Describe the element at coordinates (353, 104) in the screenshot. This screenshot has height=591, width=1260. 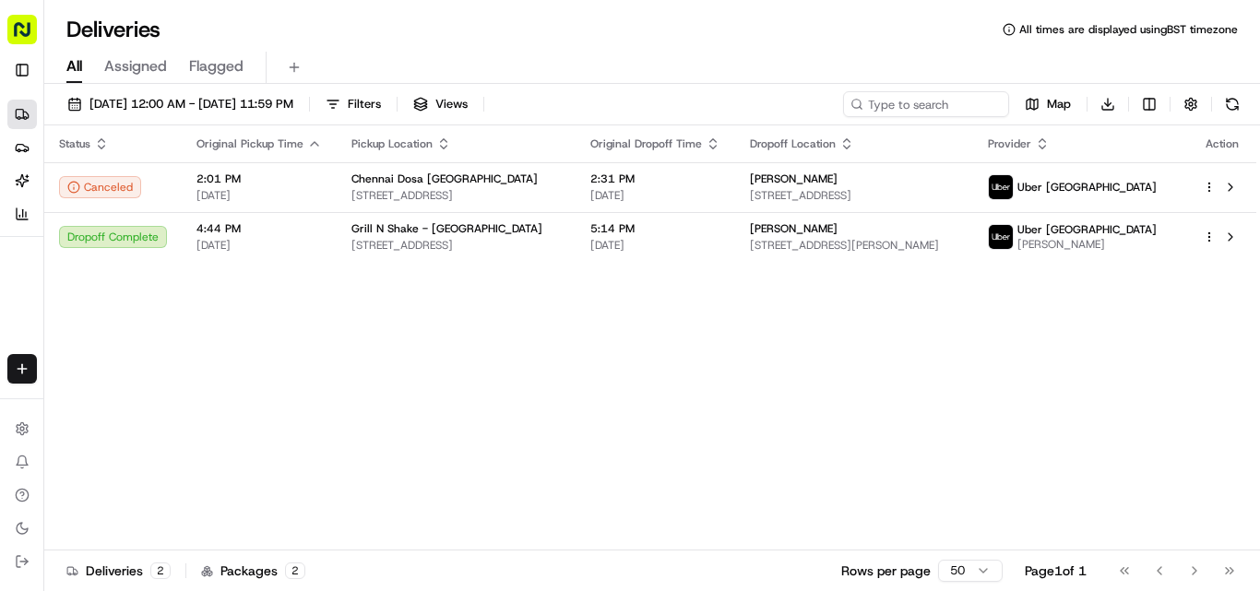
I see `button: Filters` at that location.